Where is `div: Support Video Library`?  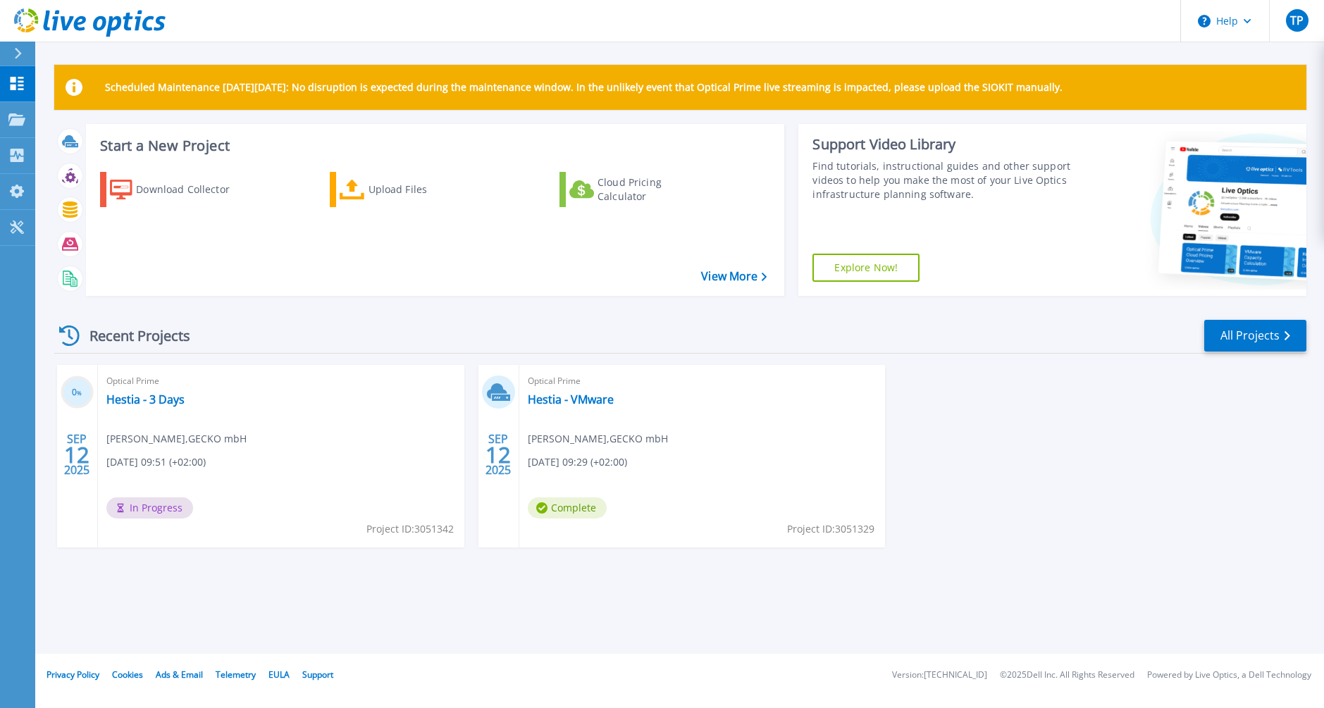
div: Support Video Library is located at coordinates (941, 144).